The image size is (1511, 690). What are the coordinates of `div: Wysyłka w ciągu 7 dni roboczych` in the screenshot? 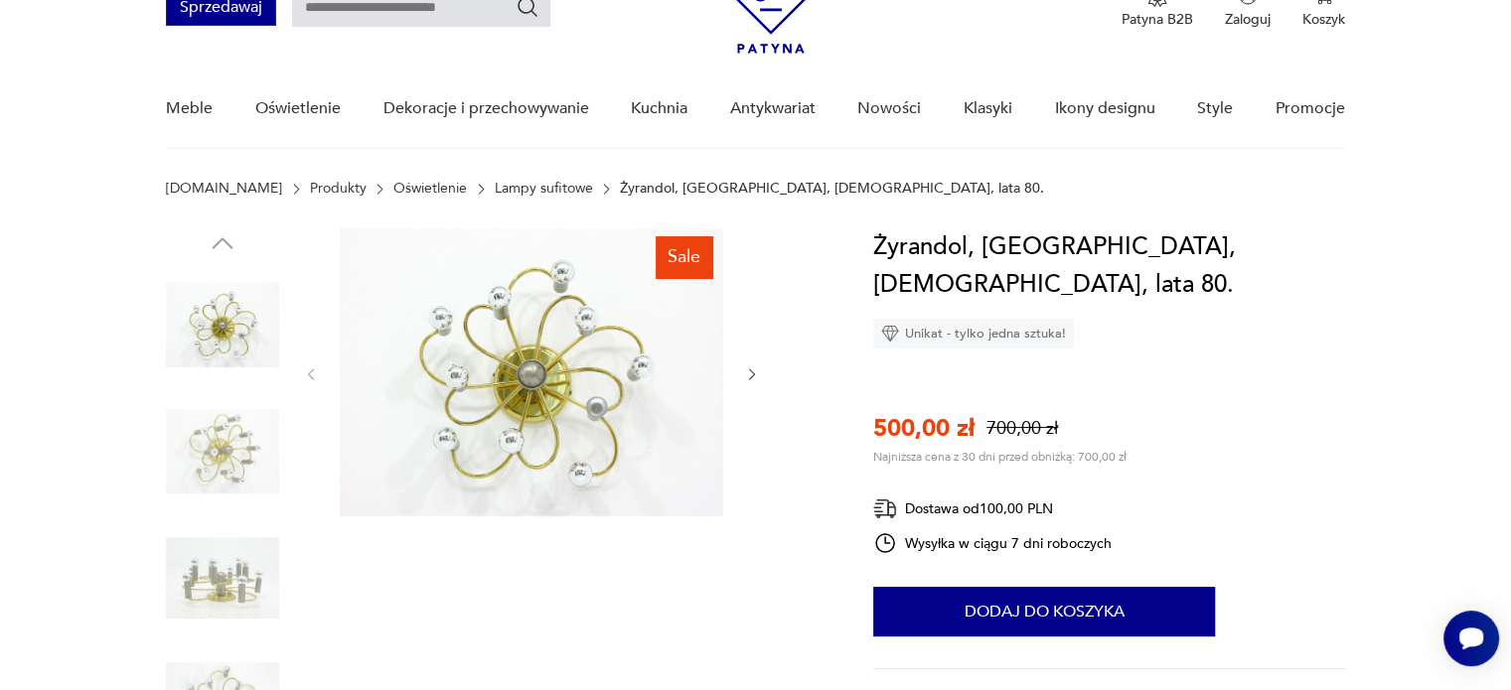 It's located at (992, 543).